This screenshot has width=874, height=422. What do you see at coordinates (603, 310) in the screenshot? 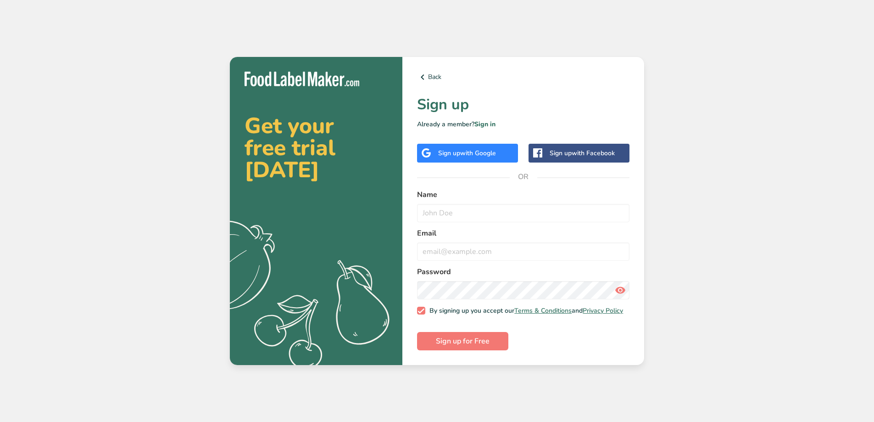
I see `a: Privacy Policy` at bounding box center [603, 310].